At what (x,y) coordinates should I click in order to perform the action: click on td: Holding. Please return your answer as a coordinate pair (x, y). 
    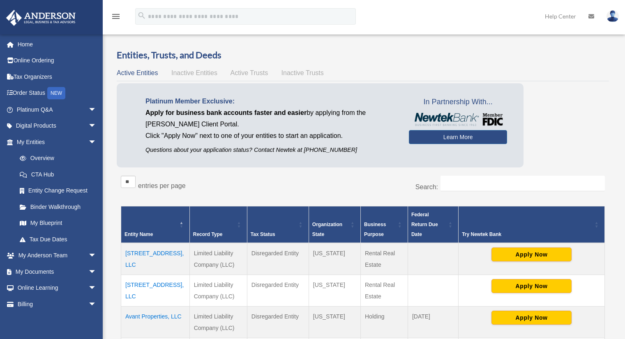
    Looking at the image, I should click on (384, 322).